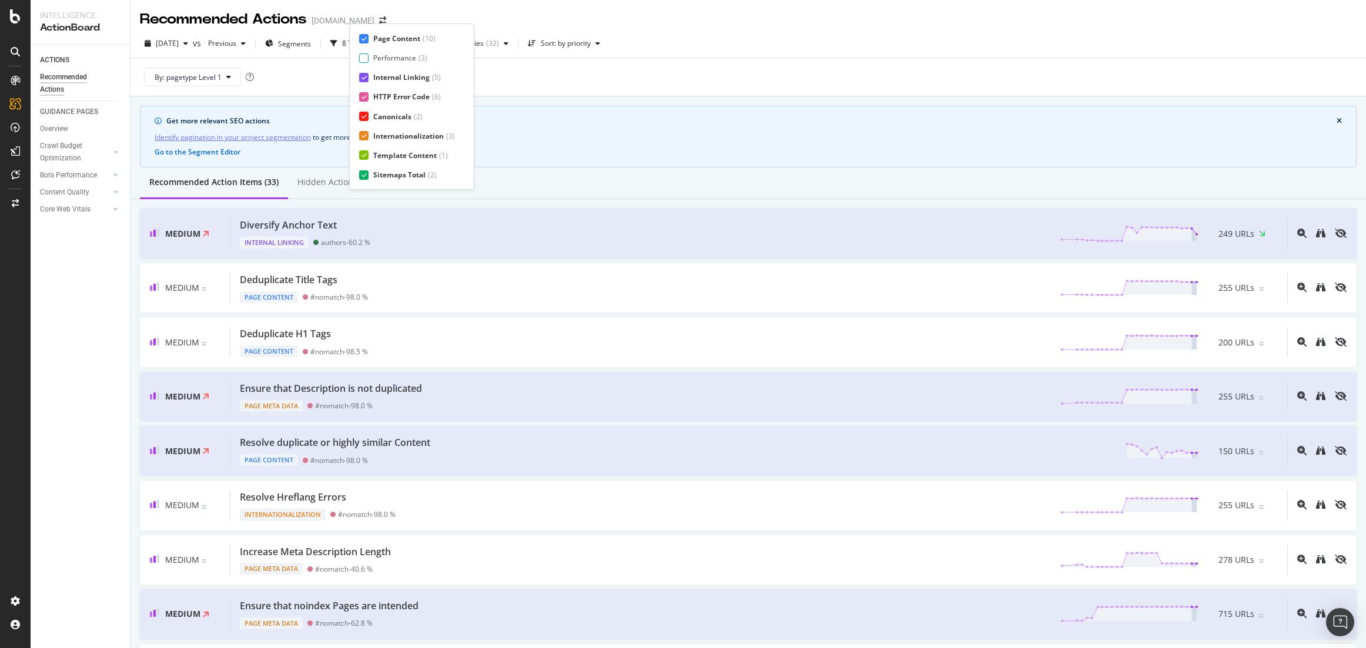 The height and width of the screenshot is (648, 1366). Describe the element at coordinates (193, 77) in the screenshot. I see `button: By: pagetype Level 1` at that location.